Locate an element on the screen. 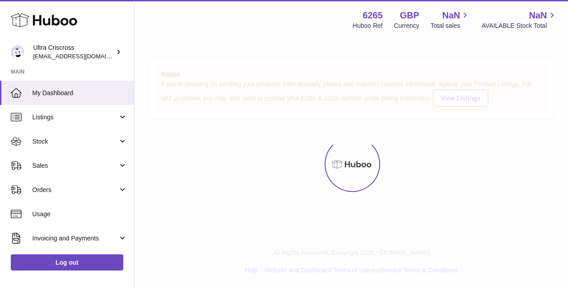 This screenshot has height=288, width=568. span: My Dashboard is located at coordinates (80, 93).